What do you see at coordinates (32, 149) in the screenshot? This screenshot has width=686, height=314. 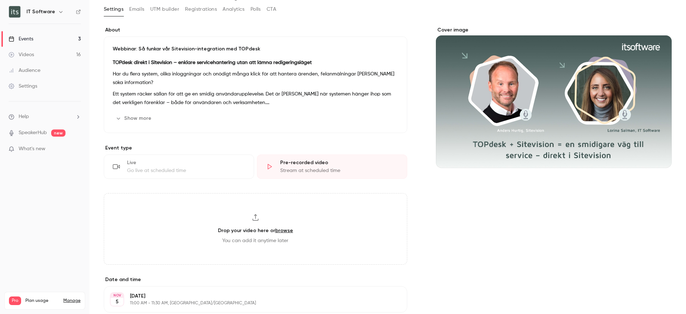 I see `span: What's new` at bounding box center [32, 149].